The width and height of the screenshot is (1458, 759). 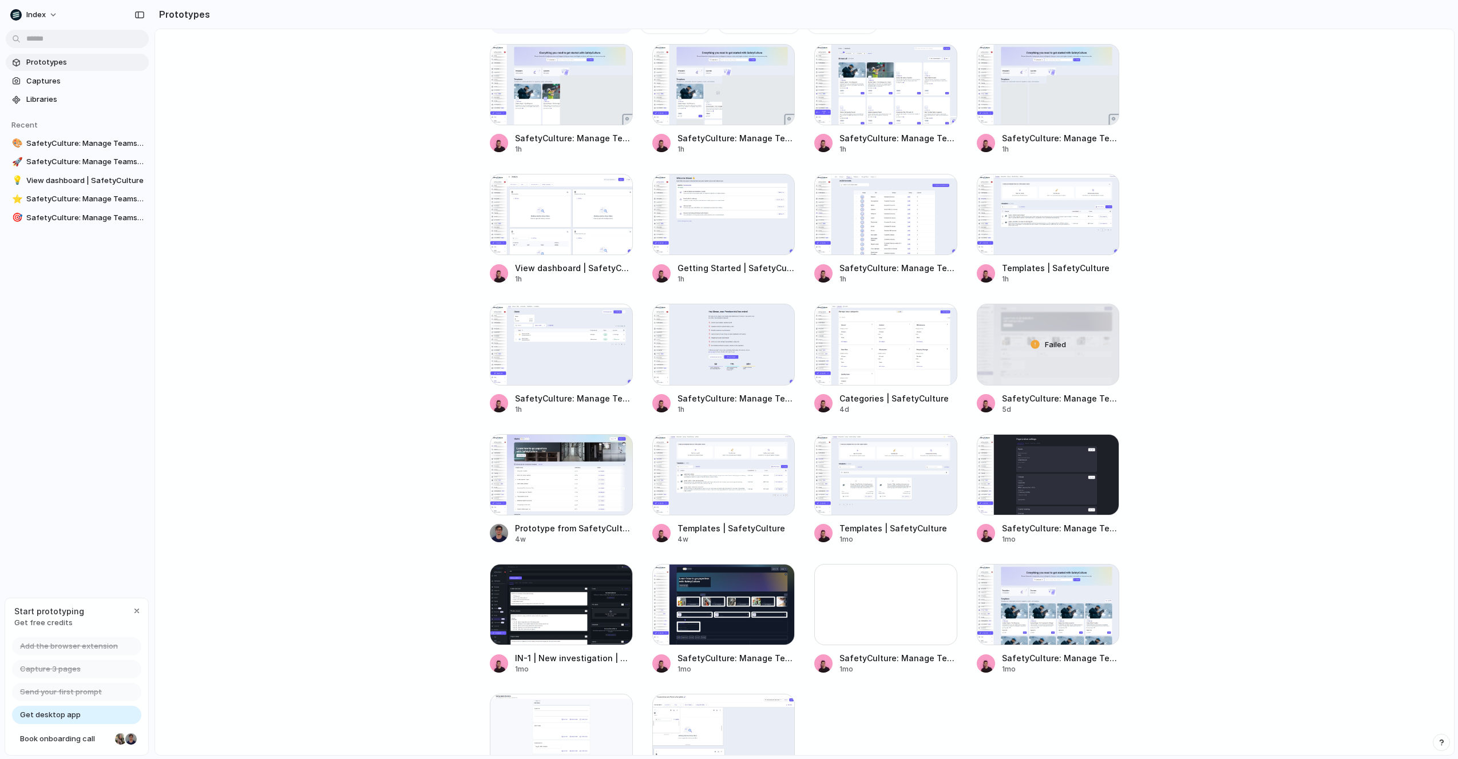 I want to click on h2: Prototypes, so click(x=182, y=14).